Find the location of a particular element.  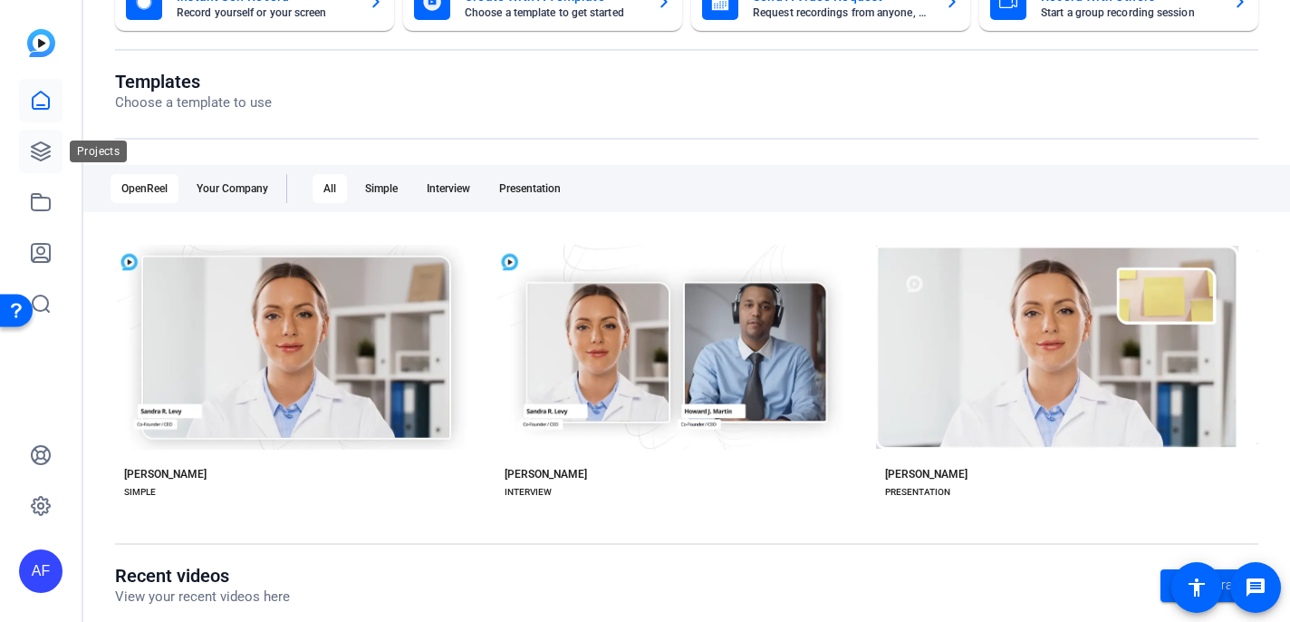

div: Projects is located at coordinates (98, 151).